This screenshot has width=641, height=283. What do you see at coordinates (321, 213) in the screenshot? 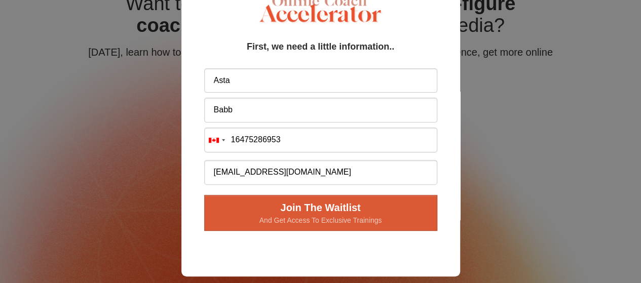
I see `a: Join The Waitlist And Get Access To Exclusive Trainings` at bounding box center [321, 213].